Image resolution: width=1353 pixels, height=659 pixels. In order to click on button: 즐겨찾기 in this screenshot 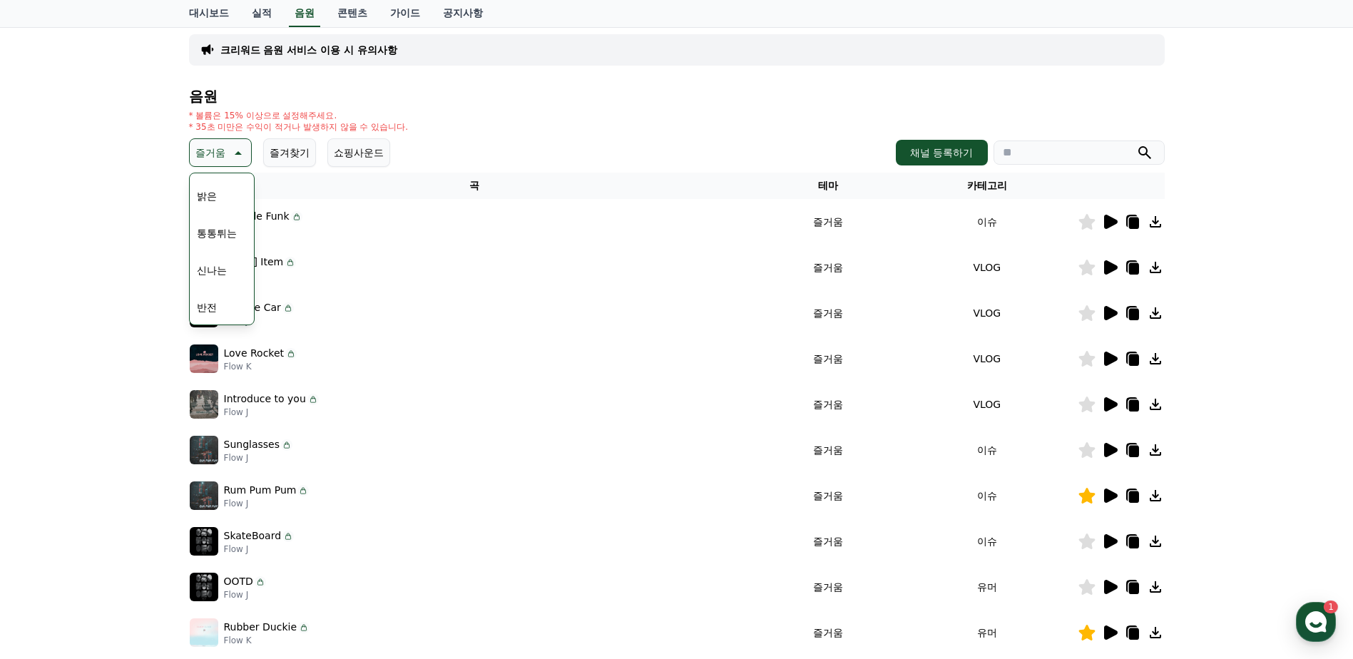, I will do `click(290, 153)`.